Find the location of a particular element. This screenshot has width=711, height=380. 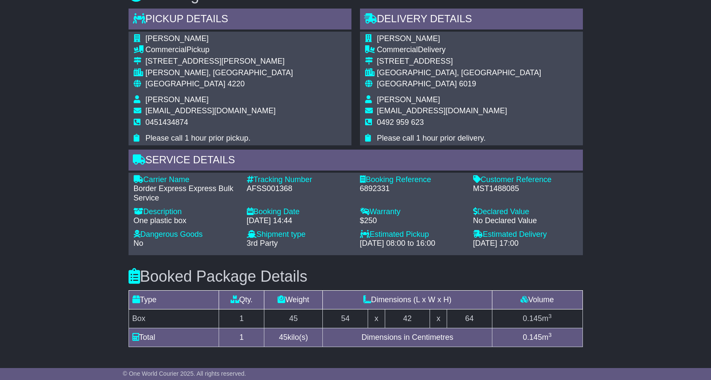

td: Type is located at coordinates (174, 299).